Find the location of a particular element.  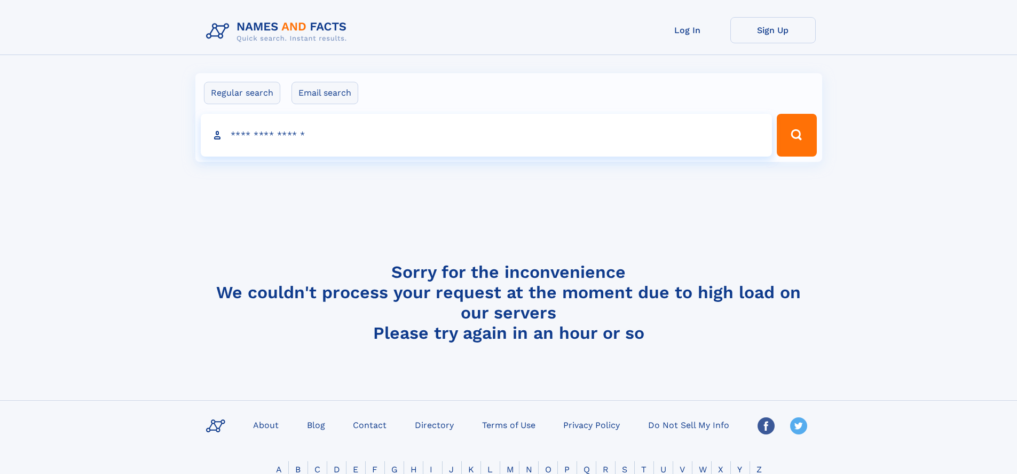

h4: Sorry for the inconvenience We couldn't process your request at the moment due to high load on ou... is located at coordinates (509, 302).